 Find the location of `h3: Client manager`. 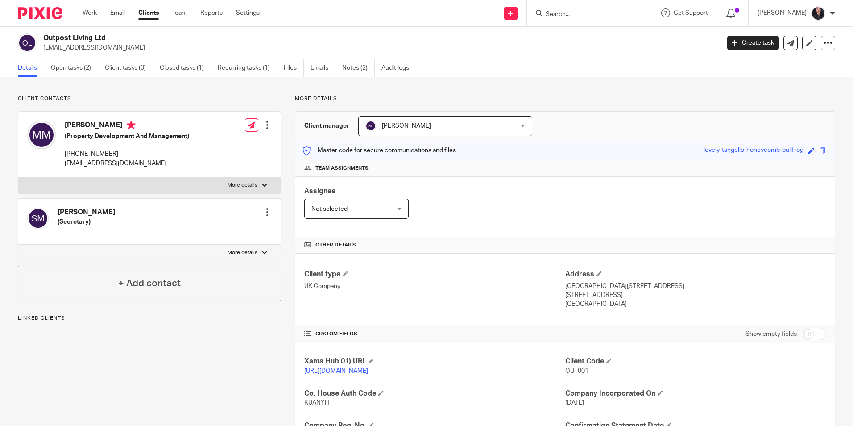

h3: Client manager is located at coordinates (327, 126).